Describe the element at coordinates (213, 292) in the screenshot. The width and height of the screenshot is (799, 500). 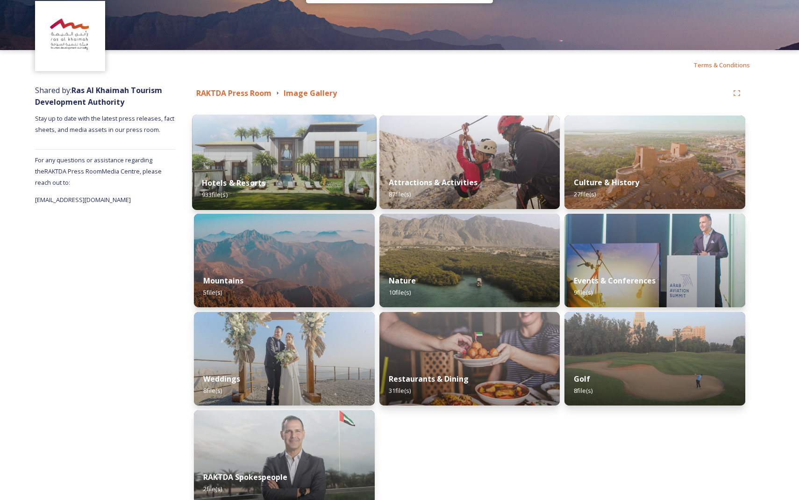
I see `span: 5 file(s)` at that location.